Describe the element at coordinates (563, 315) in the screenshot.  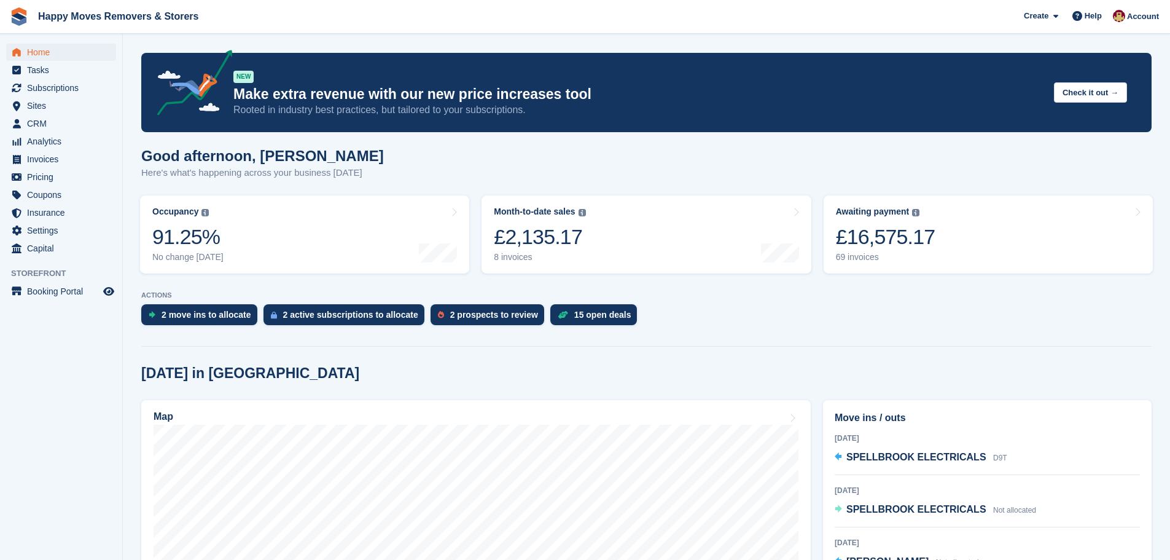
I see `img: deal-1b604bf984904fb50ccaf53a9ad4b4a5d6e5aea283cecdc64d6e3604feb123c2.svg` at that location.